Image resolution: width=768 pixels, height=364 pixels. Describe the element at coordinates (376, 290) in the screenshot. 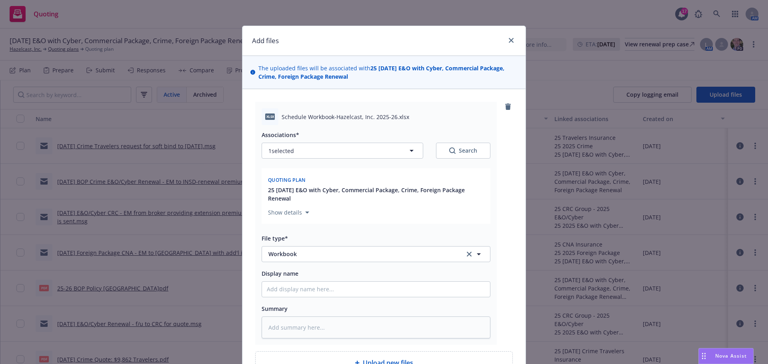

I see `input: Add display name here...` at that location.